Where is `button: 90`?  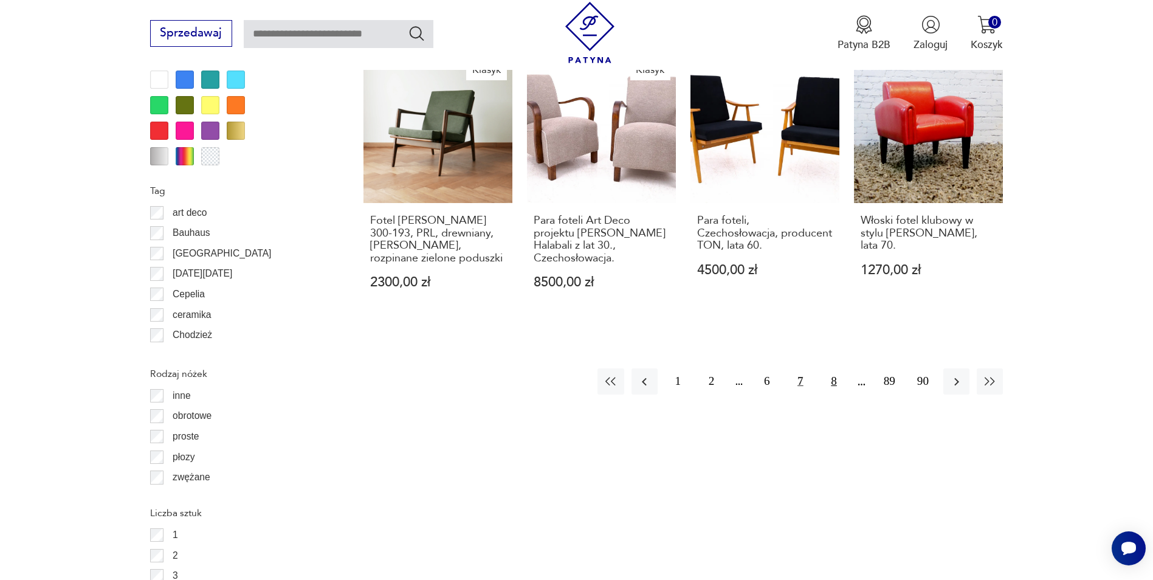 button: 90 is located at coordinates (922, 381).